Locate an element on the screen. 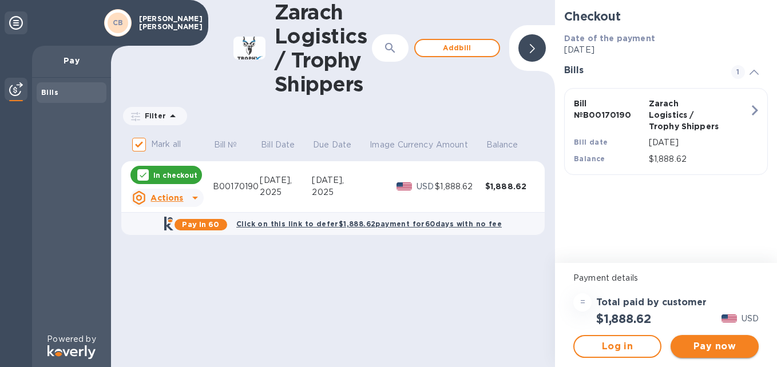  p: Mark all is located at coordinates (166, 144).